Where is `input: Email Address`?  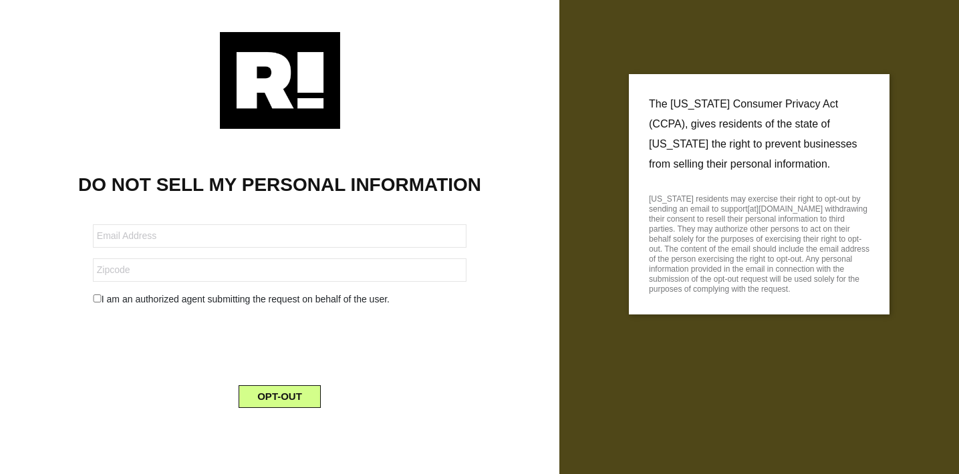
input: Email Address is located at coordinates (279, 236).